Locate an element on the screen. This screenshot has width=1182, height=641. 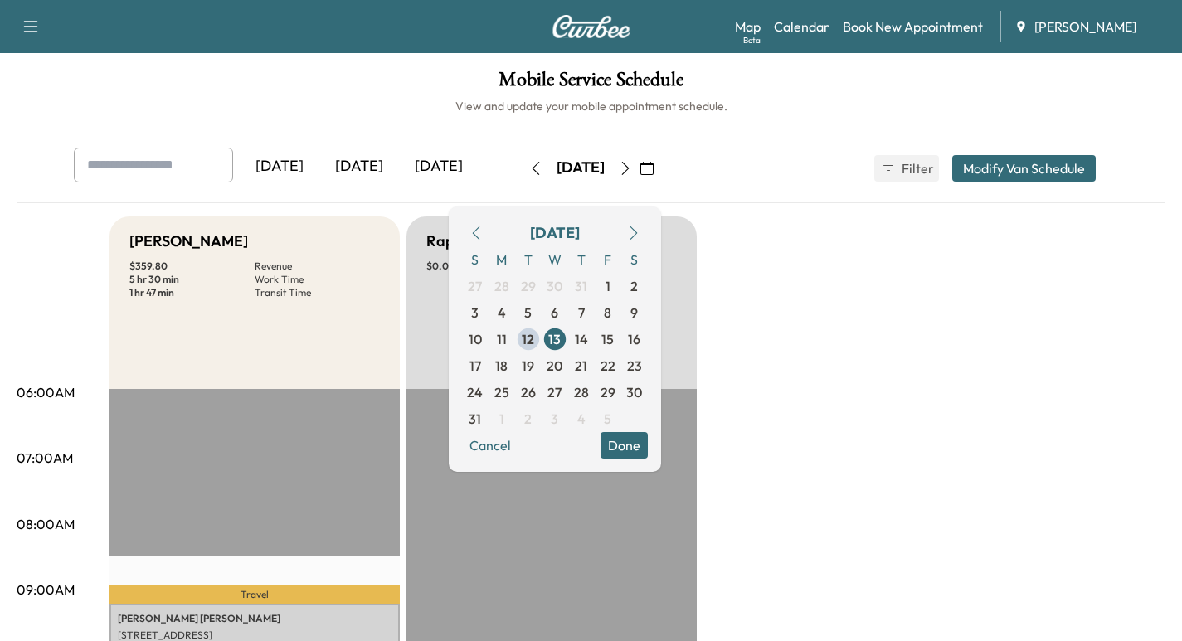
span: 24 is located at coordinates (474, 392).